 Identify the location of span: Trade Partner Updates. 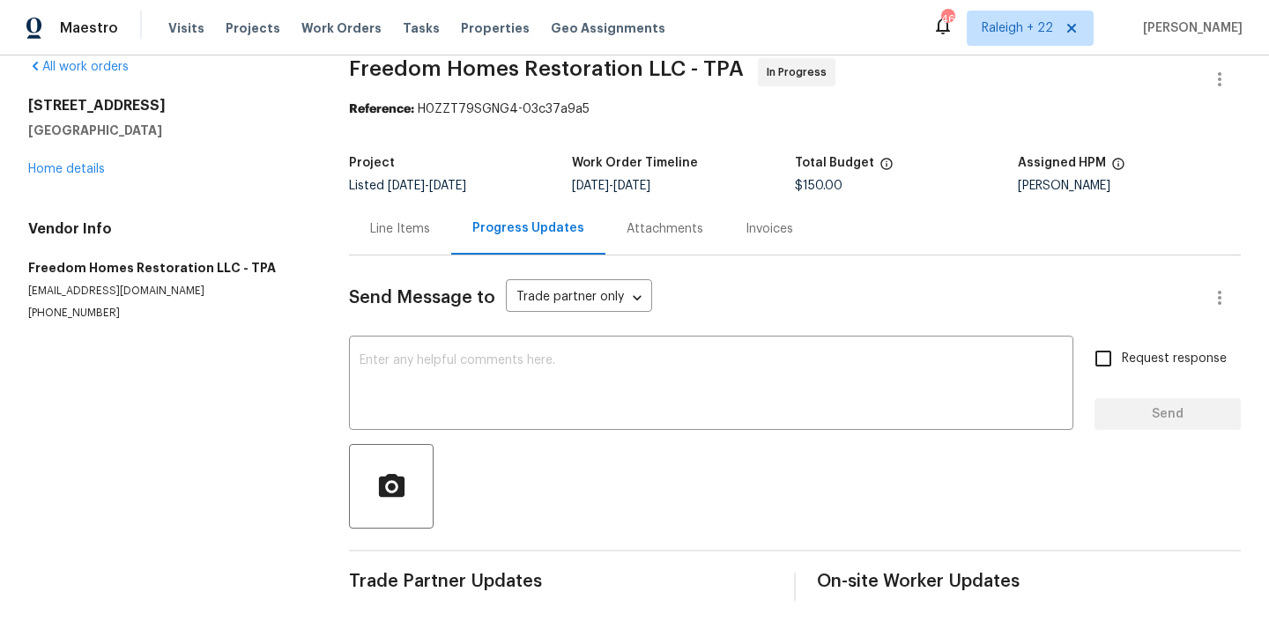
(560, 581).